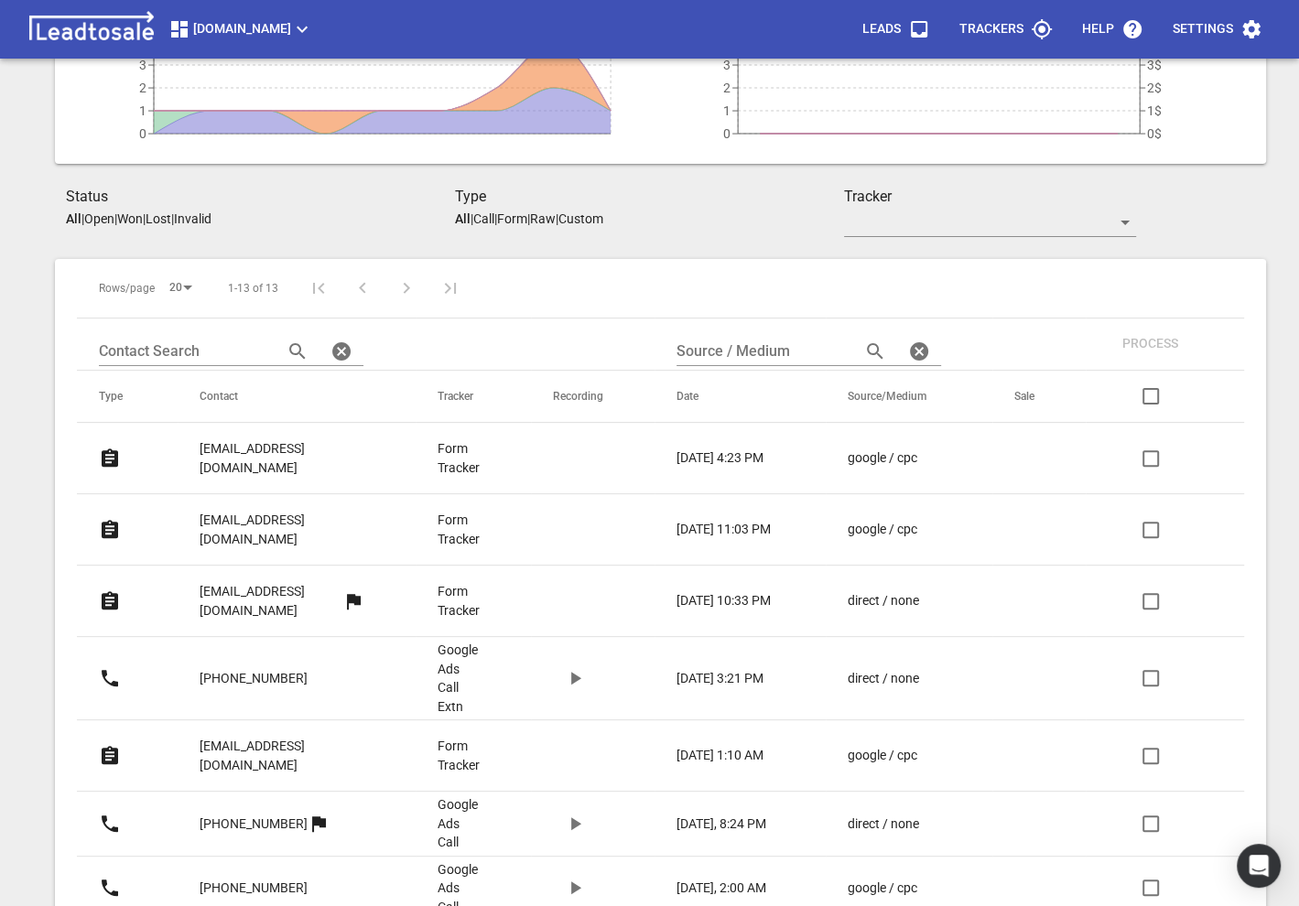 The image size is (1299, 906). What do you see at coordinates (512, 219) in the screenshot?
I see `p: Form` at bounding box center [512, 219].